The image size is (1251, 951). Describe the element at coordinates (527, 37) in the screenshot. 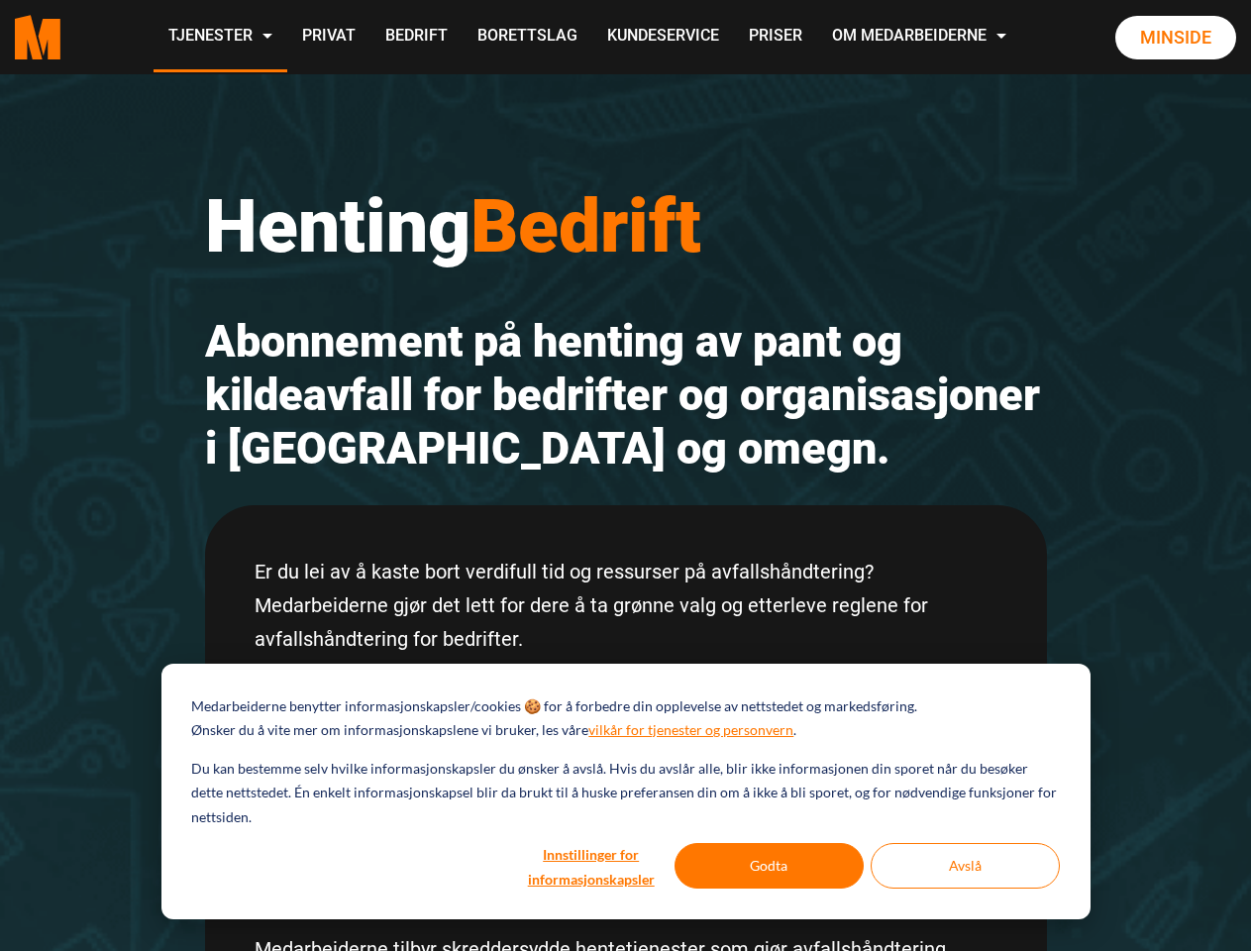

I see `a: Borettslag` at that location.